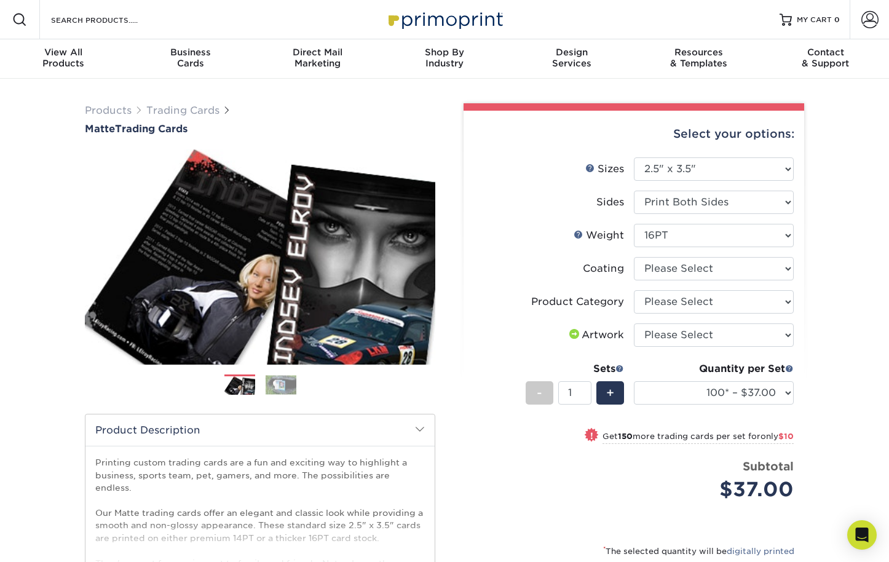 This screenshot has height=562, width=889. What do you see at coordinates (444, 58) in the screenshot?
I see `div: Industry` at bounding box center [444, 58].